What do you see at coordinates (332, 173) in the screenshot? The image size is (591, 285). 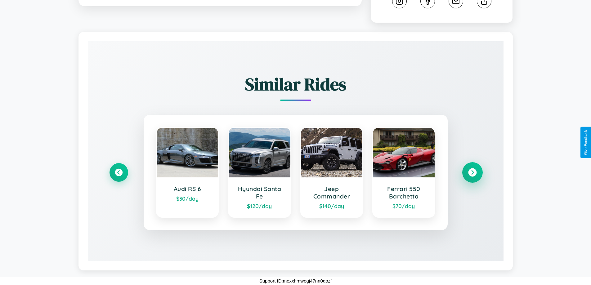 I see `a: Jeep Commander$140/day` at bounding box center [332, 173].